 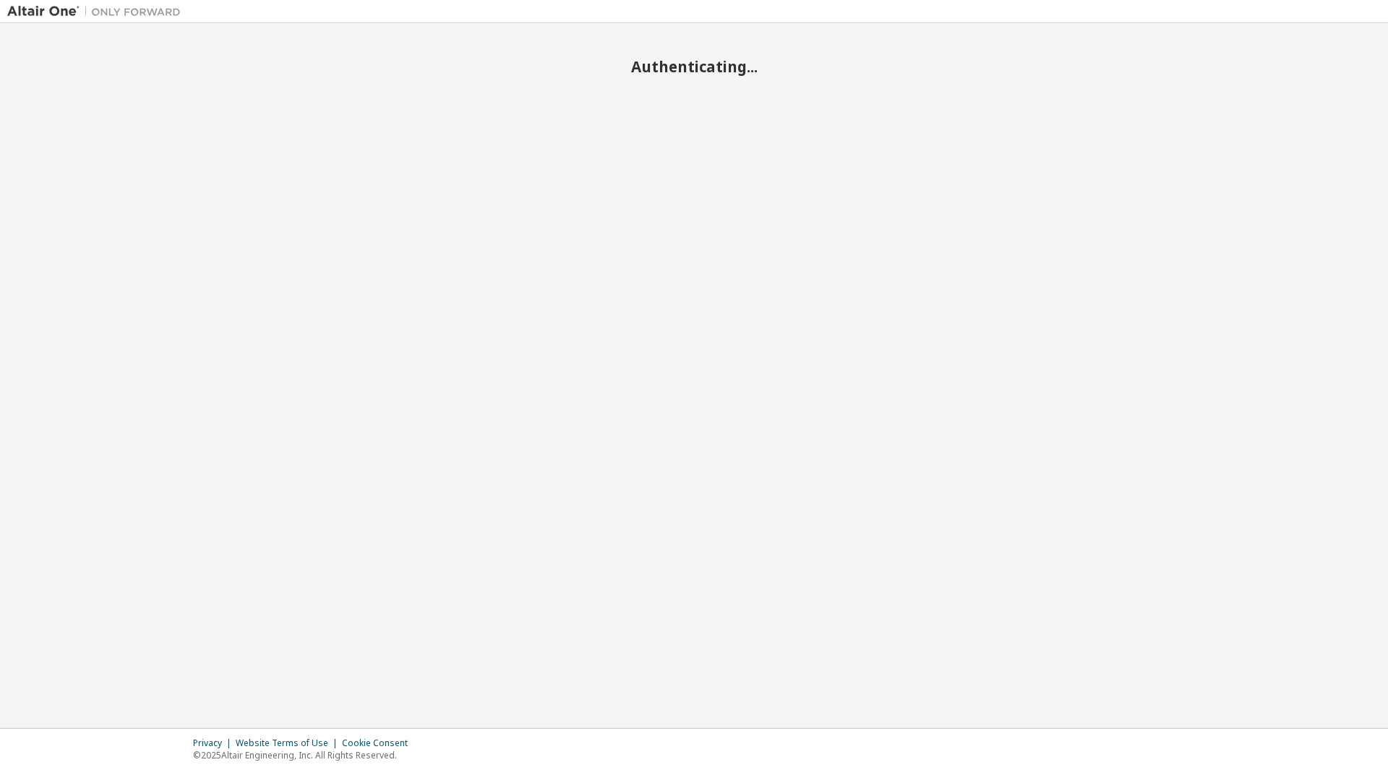 What do you see at coordinates (214, 743) in the screenshot?
I see `div: Privacy` at bounding box center [214, 743].